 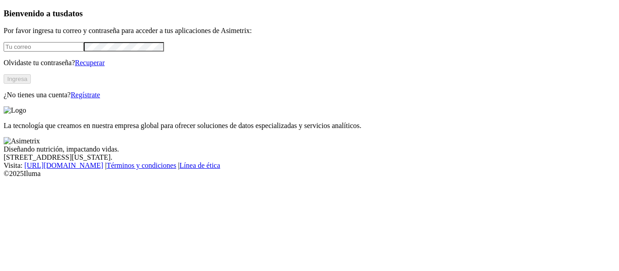 I want to click on a: Regístrate, so click(x=85, y=95).